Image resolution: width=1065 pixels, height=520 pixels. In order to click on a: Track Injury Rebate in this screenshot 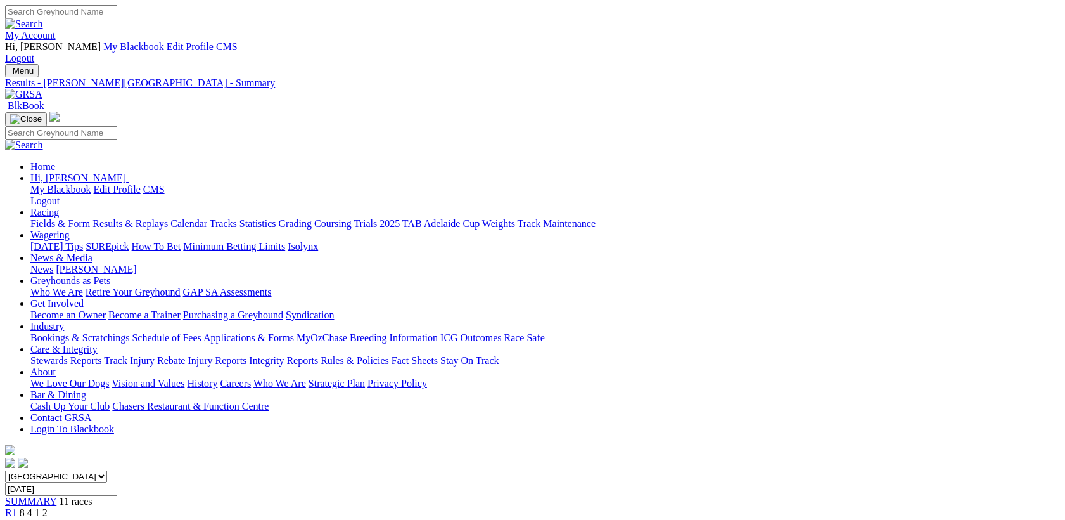, I will do `click(144, 360)`.